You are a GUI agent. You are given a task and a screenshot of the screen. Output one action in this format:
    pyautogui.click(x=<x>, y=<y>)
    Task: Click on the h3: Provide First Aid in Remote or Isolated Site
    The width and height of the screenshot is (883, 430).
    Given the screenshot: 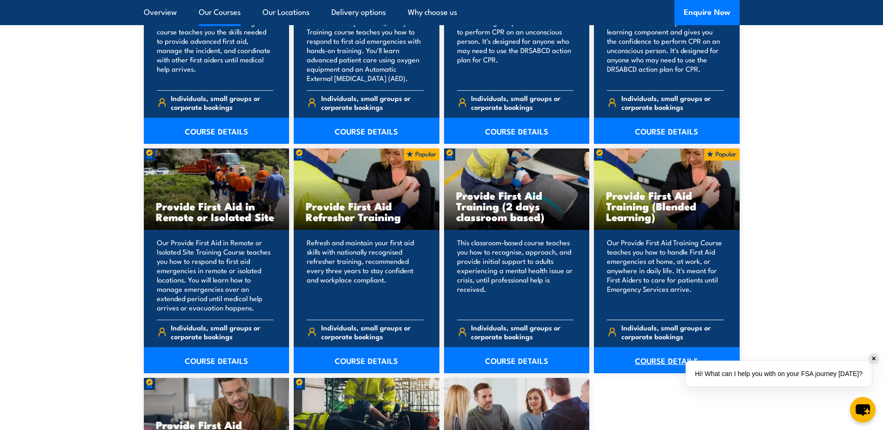 What is the action you would take?
    pyautogui.click(x=217, y=211)
    